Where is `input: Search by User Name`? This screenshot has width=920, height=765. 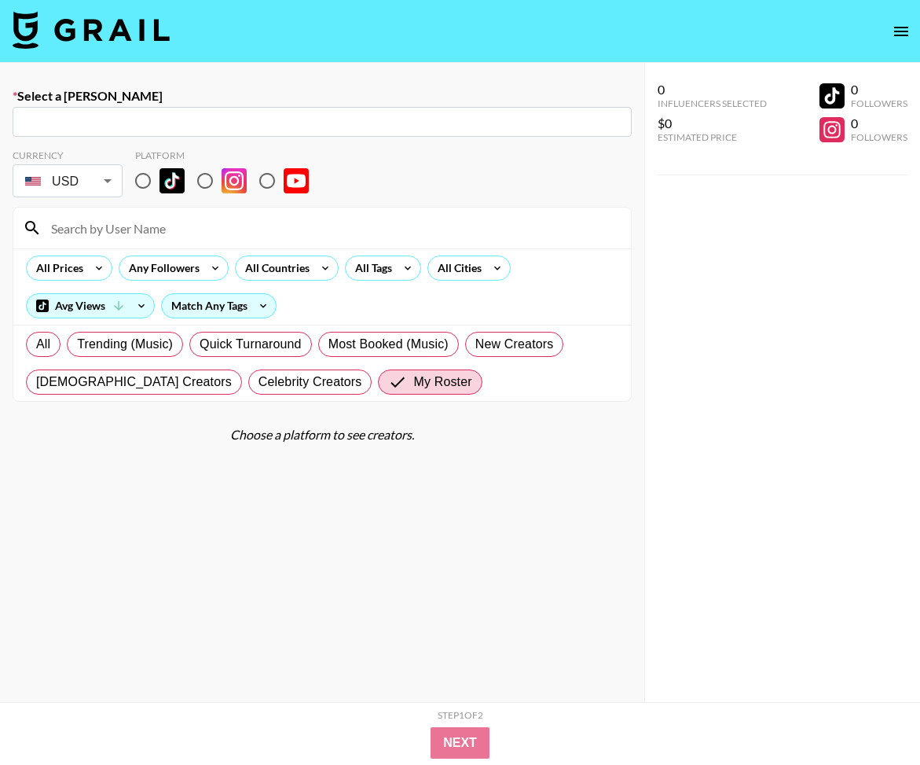
input: Search by User Name is located at coordinates (332, 228).